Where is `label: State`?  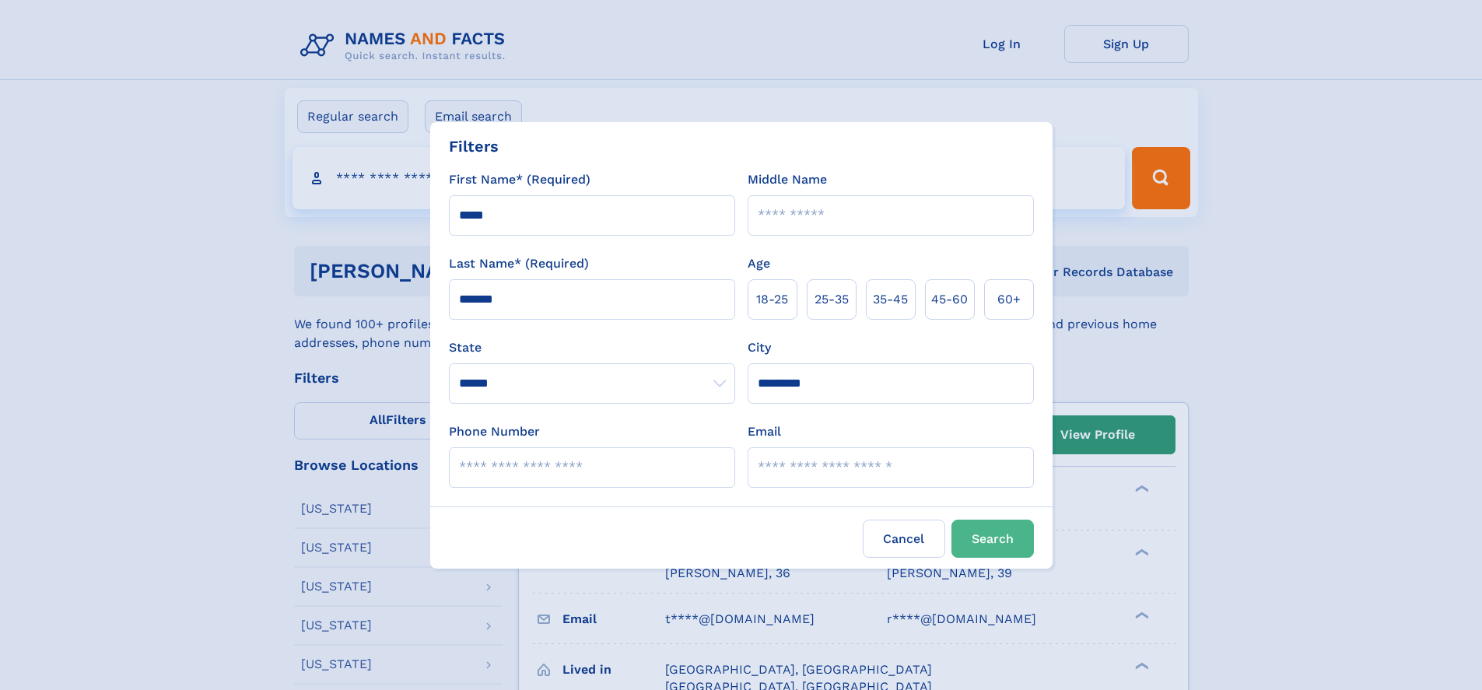 label: State is located at coordinates (592, 348).